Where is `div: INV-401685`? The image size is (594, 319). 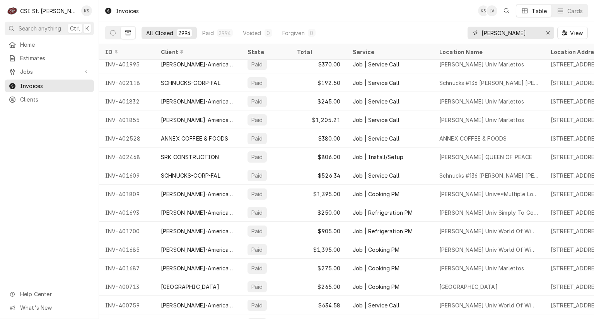 div: INV-401685 is located at coordinates (127, 250).